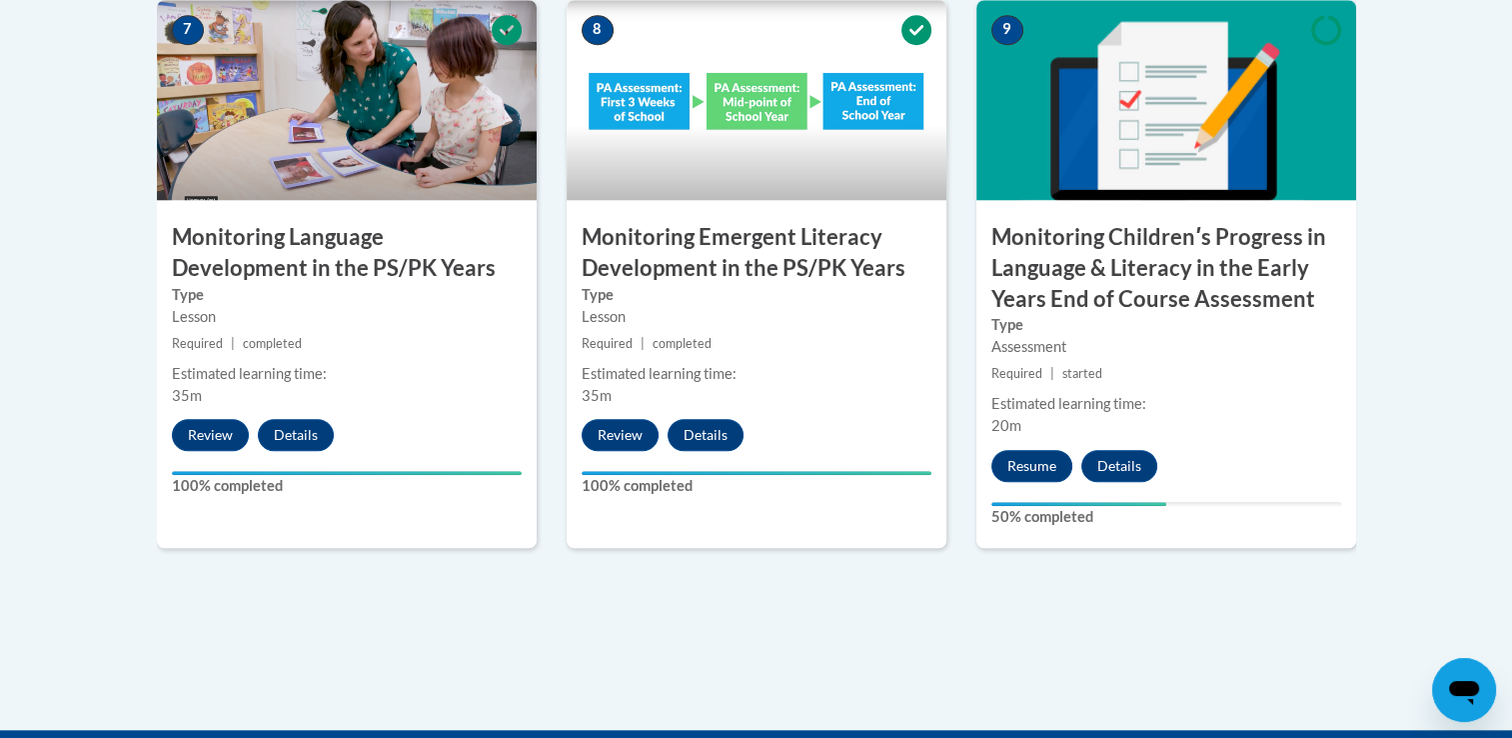 This screenshot has width=1512, height=738. I want to click on h3: Monitoring Language Development in the PS/PK Years, so click(347, 253).